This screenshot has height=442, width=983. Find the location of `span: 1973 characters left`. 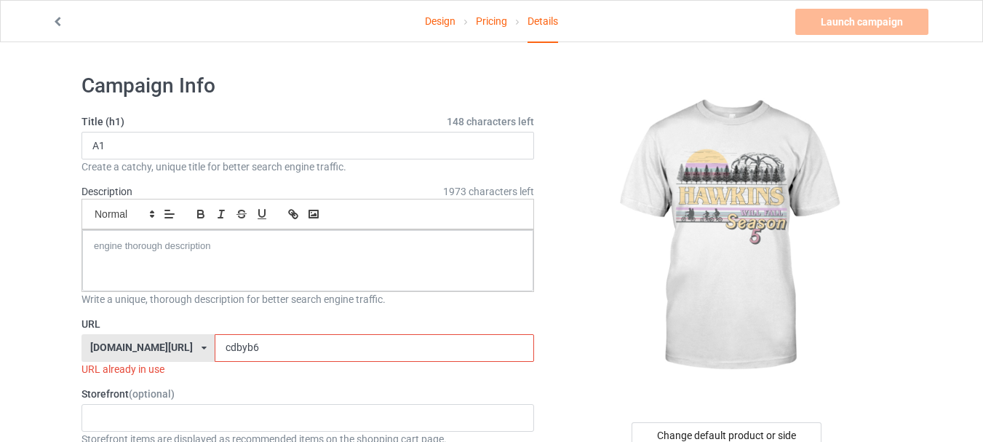

span: 1973 characters left is located at coordinates (488, 191).